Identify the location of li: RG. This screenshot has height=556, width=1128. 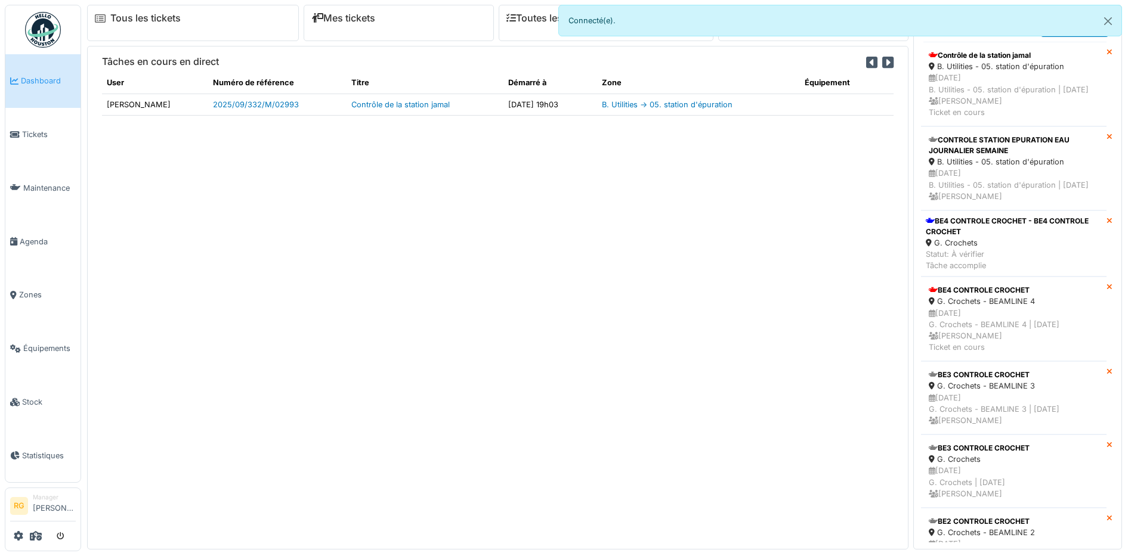
(19, 506).